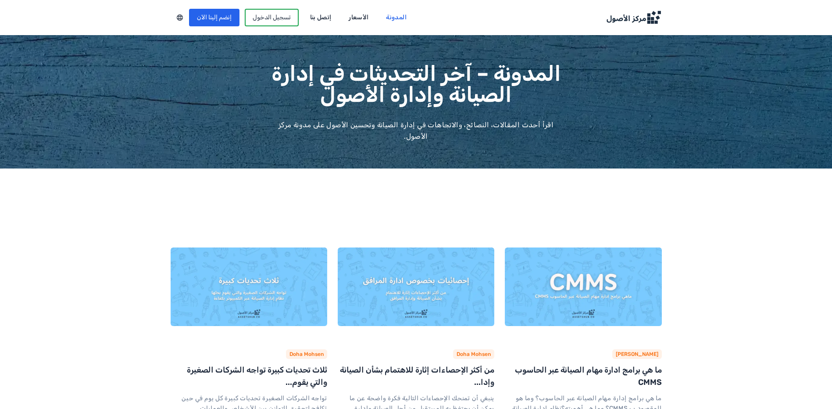 This screenshot has height=409, width=832. Describe the element at coordinates (271, 18) in the screenshot. I see `a: تسجيل الدخول` at that location.